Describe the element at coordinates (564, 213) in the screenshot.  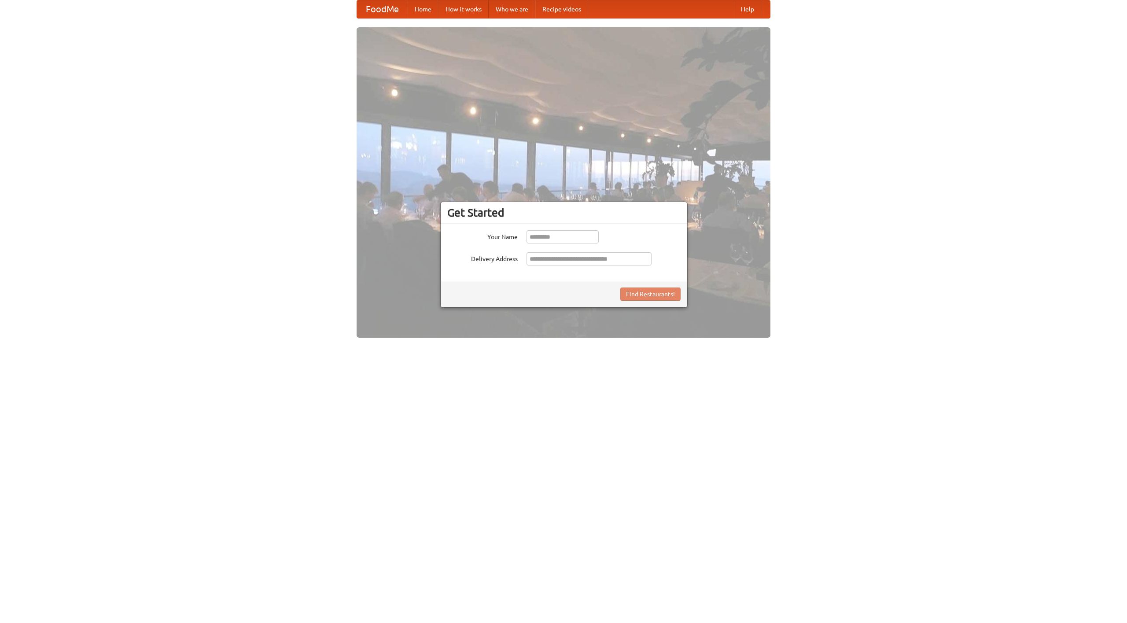
I see `h3: Get Started` at that location.